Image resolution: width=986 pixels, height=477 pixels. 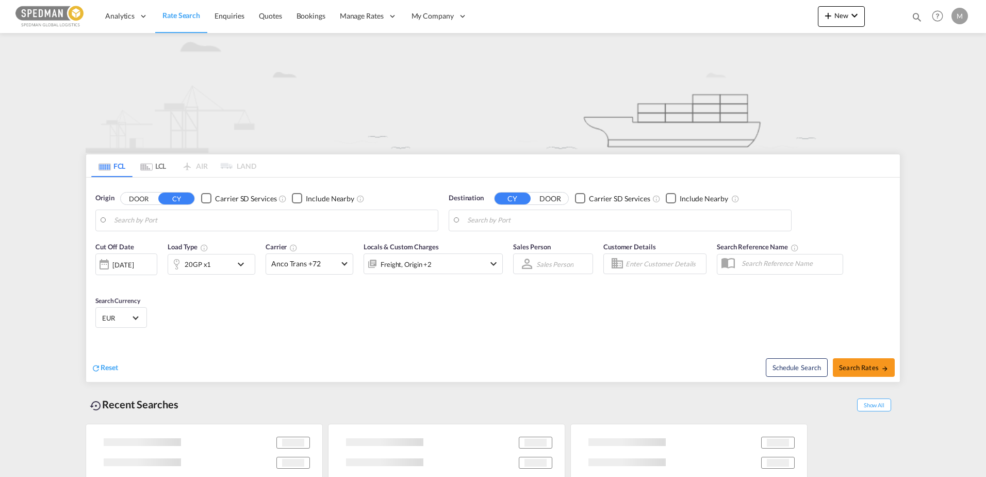 I want to click on button: Search Ratesicon-arrow-right, so click(x=864, y=367).